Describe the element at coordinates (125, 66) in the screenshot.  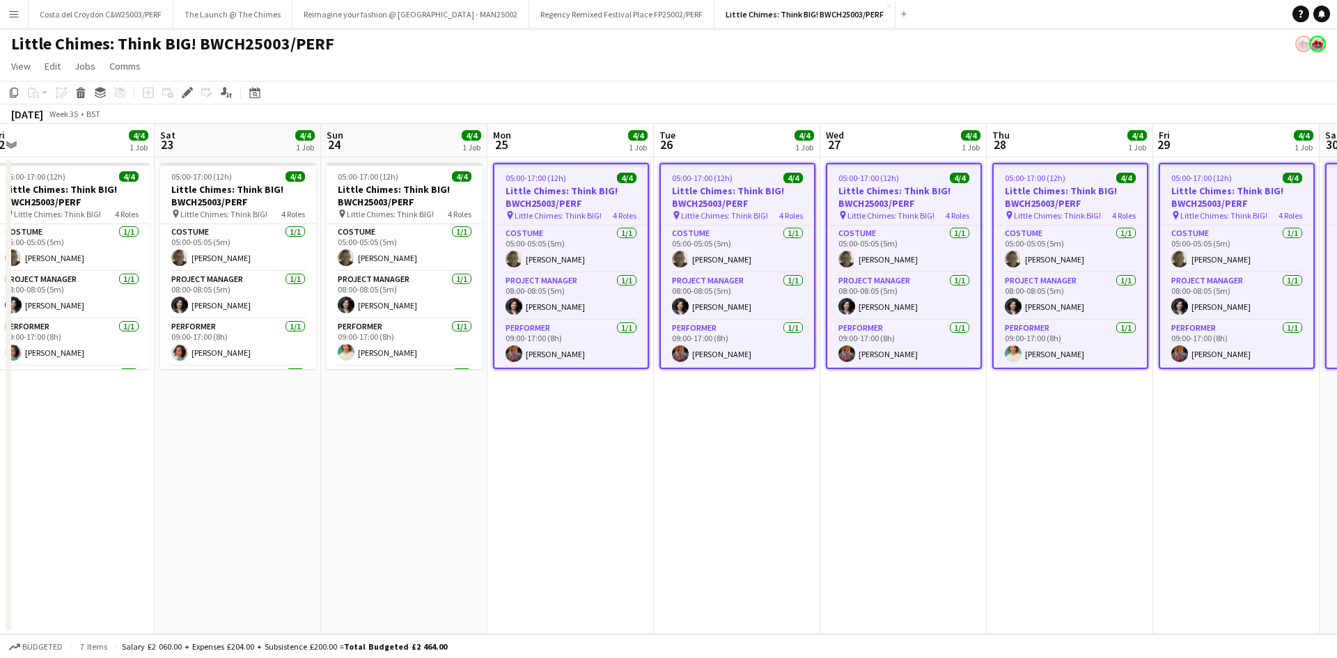
I see `span: Comms` at that location.